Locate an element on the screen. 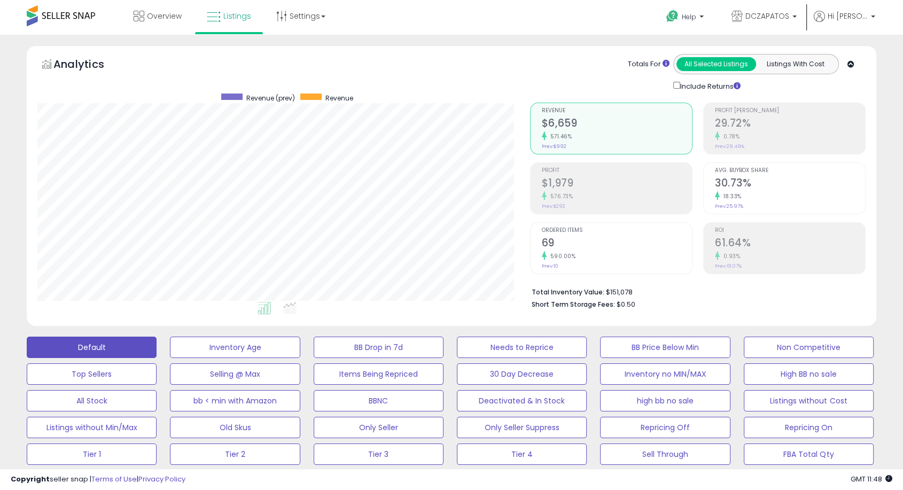 This screenshot has height=490, width=903. small: 18.33% is located at coordinates (731, 196).